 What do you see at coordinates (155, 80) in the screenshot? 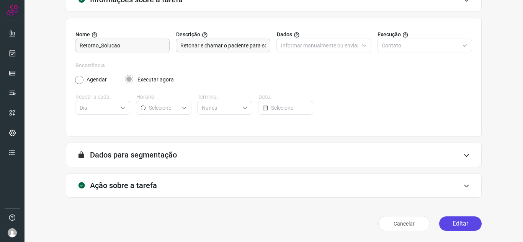
I see `label: Executar agora` at bounding box center [155, 80].